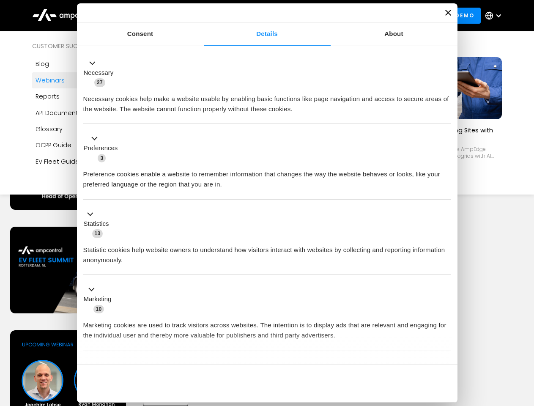  Describe the element at coordinates (100, 83) in the screenshot. I see `span: 27` at that location.